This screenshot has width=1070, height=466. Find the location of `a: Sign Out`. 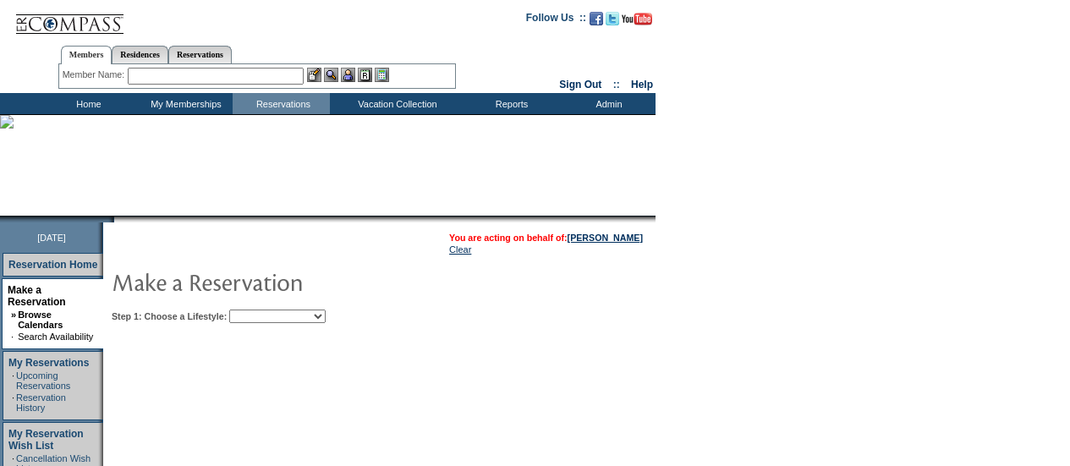

a: Sign Out is located at coordinates (580, 85).